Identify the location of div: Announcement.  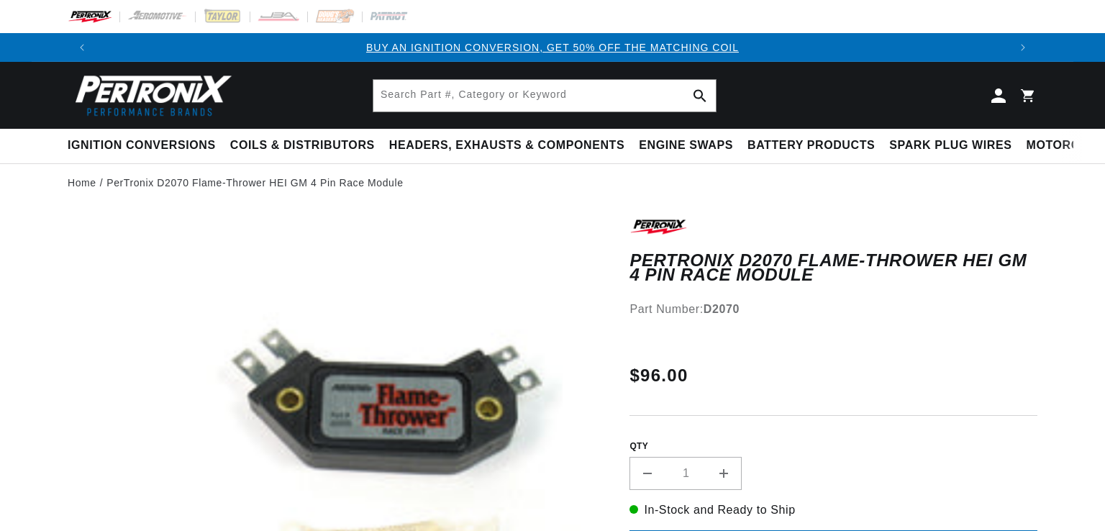
(552, 47).